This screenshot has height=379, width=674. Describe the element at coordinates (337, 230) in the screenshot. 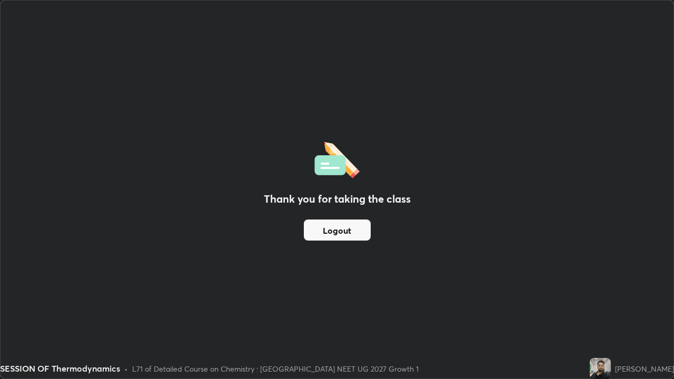

I see `button: Logout` at that location.